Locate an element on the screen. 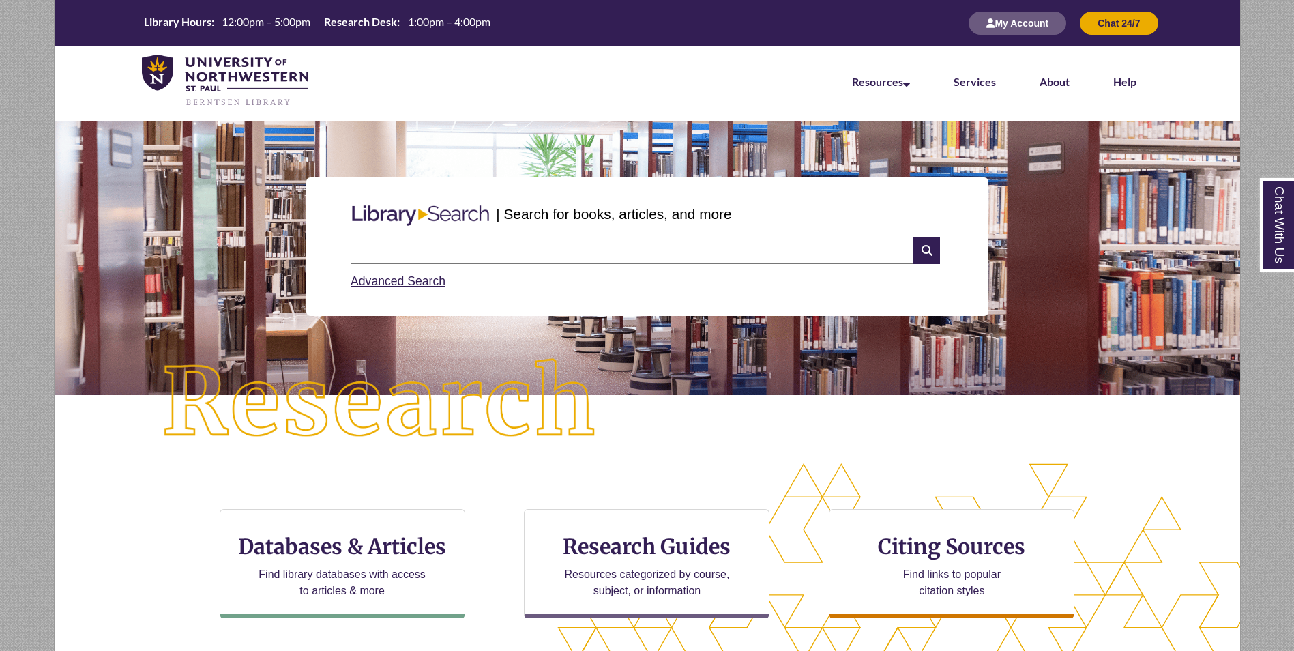 This screenshot has width=1294, height=651. h3: Citing Sources is located at coordinates (952, 546).